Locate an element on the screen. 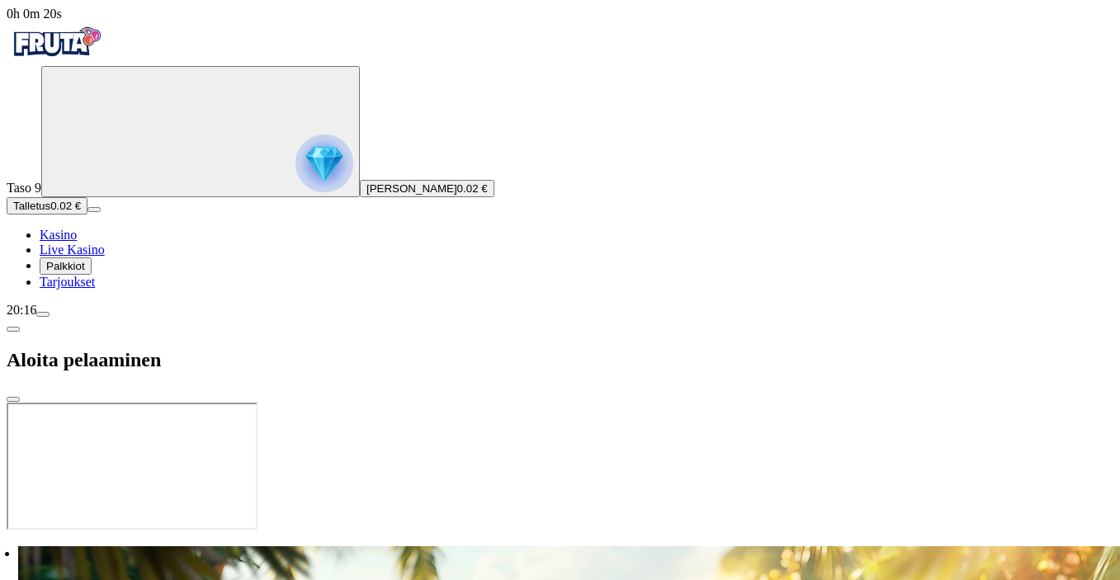 Image resolution: width=1120 pixels, height=580 pixels. button: chevron-left icon is located at coordinates (13, 329).